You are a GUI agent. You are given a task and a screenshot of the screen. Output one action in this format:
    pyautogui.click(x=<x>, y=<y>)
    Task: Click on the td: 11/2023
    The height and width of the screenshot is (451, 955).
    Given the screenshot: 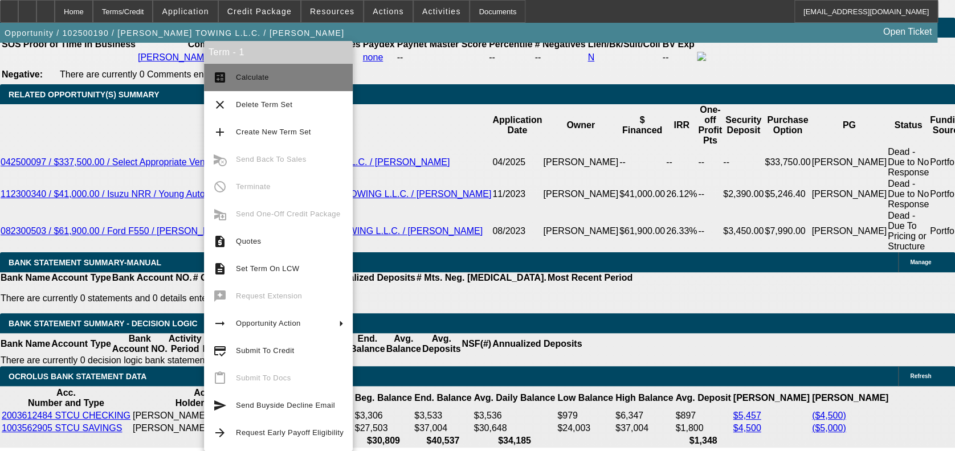 What is the action you would take?
    pyautogui.click(x=517, y=194)
    